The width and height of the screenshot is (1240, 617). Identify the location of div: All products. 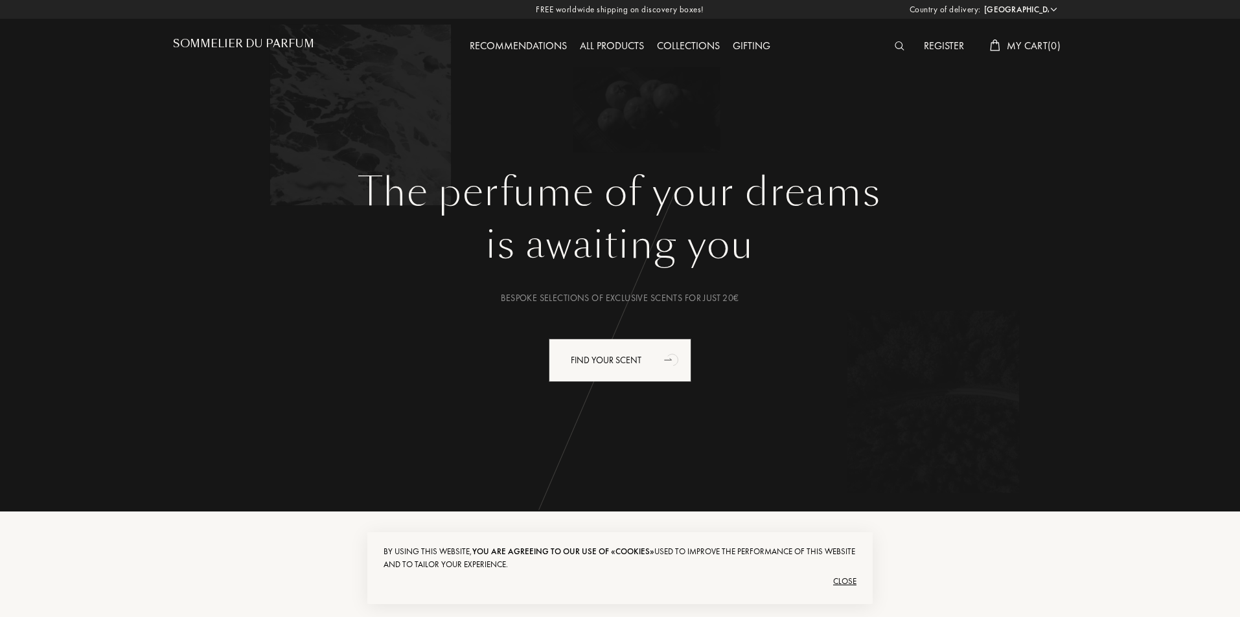
(611, 47).